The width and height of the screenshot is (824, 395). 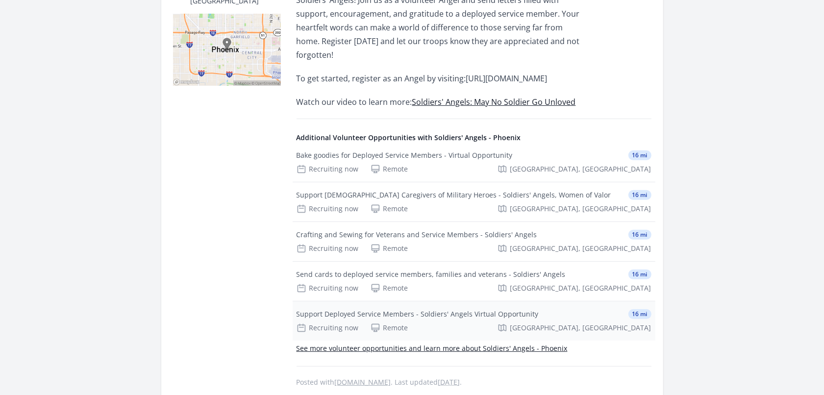 What do you see at coordinates (417, 235) in the screenshot?
I see `div: Crafting and Sewing for Veterans and Service Members - Soldiers' Angels` at bounding box center [417, 235].